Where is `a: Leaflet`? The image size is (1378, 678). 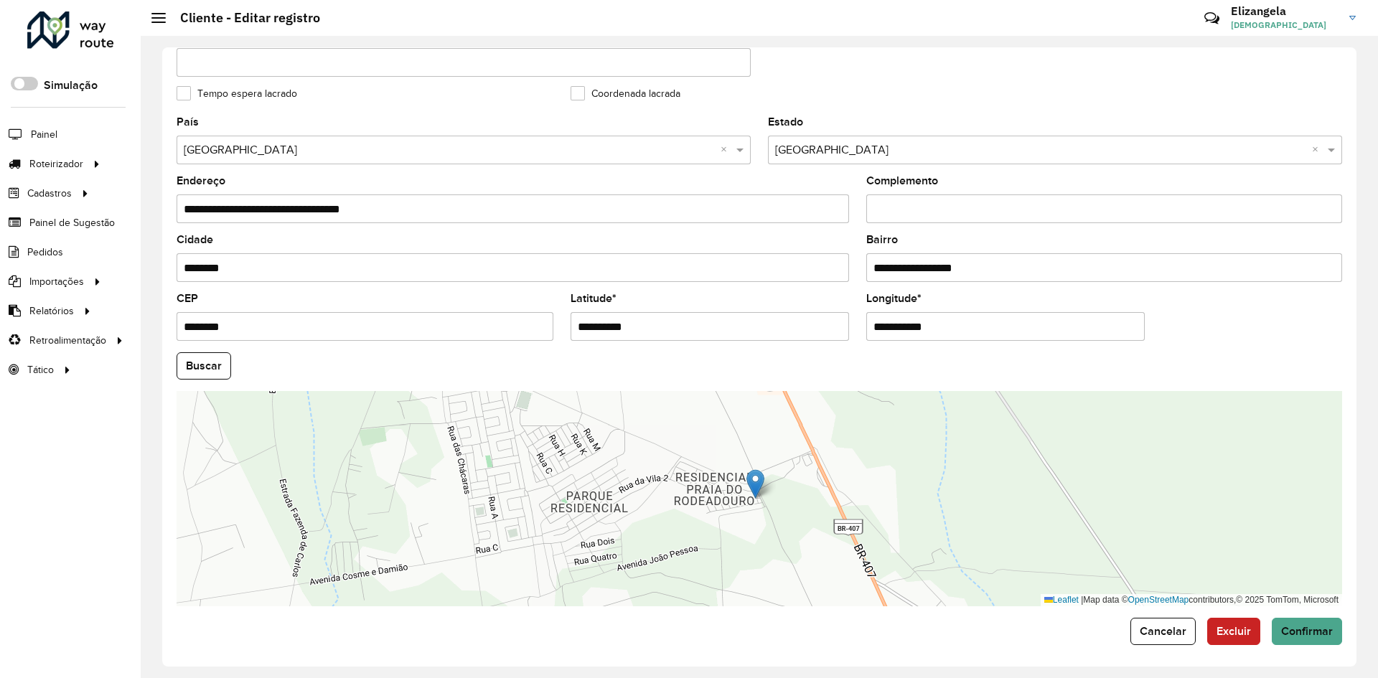 a: Leaflet is located at coordinates (1061, 600).